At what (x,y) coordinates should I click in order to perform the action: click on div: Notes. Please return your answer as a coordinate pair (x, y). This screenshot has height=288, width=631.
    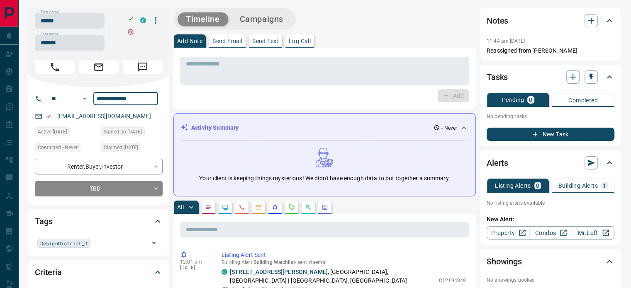
    Looking at the image, I should click on (551, 21).